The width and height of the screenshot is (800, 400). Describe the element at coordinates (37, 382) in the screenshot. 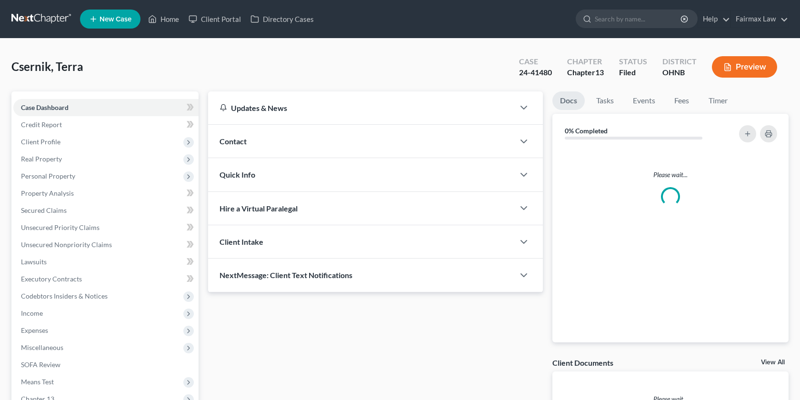

I see `span: Means Test` at that location.